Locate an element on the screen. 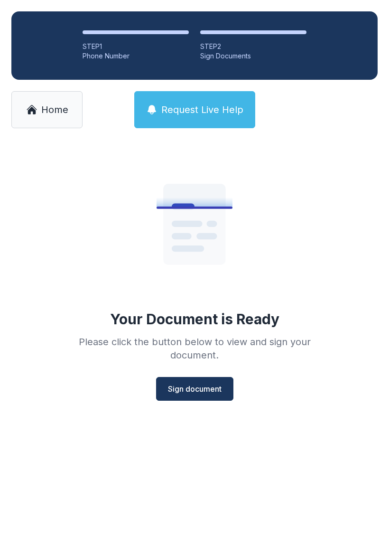 This screenshot has width=389, height=537. div: Phone Number is located at coordinates (136, 56).